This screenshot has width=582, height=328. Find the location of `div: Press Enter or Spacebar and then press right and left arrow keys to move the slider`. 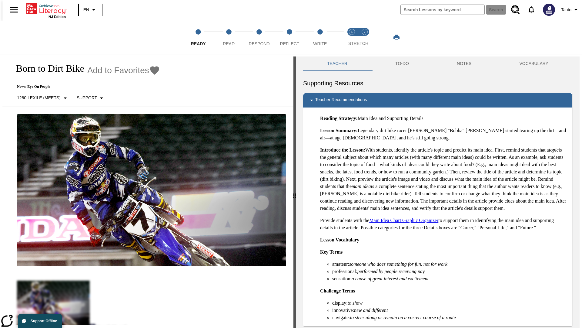

div: Press Enter or Spacebar and then press right and left arrow keys to move the slider is located at coordinates (295, 192).